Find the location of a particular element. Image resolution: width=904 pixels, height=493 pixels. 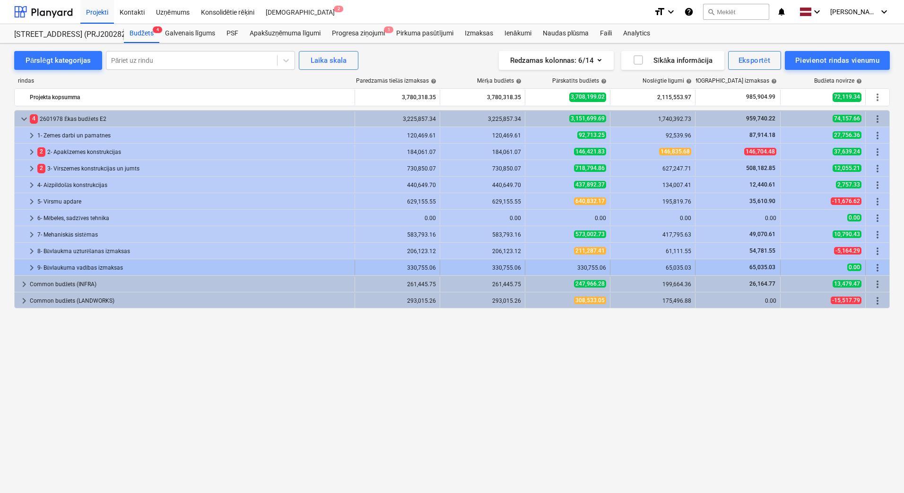

div: Noslēgtie līgumi is located at coordinates (667, 81).